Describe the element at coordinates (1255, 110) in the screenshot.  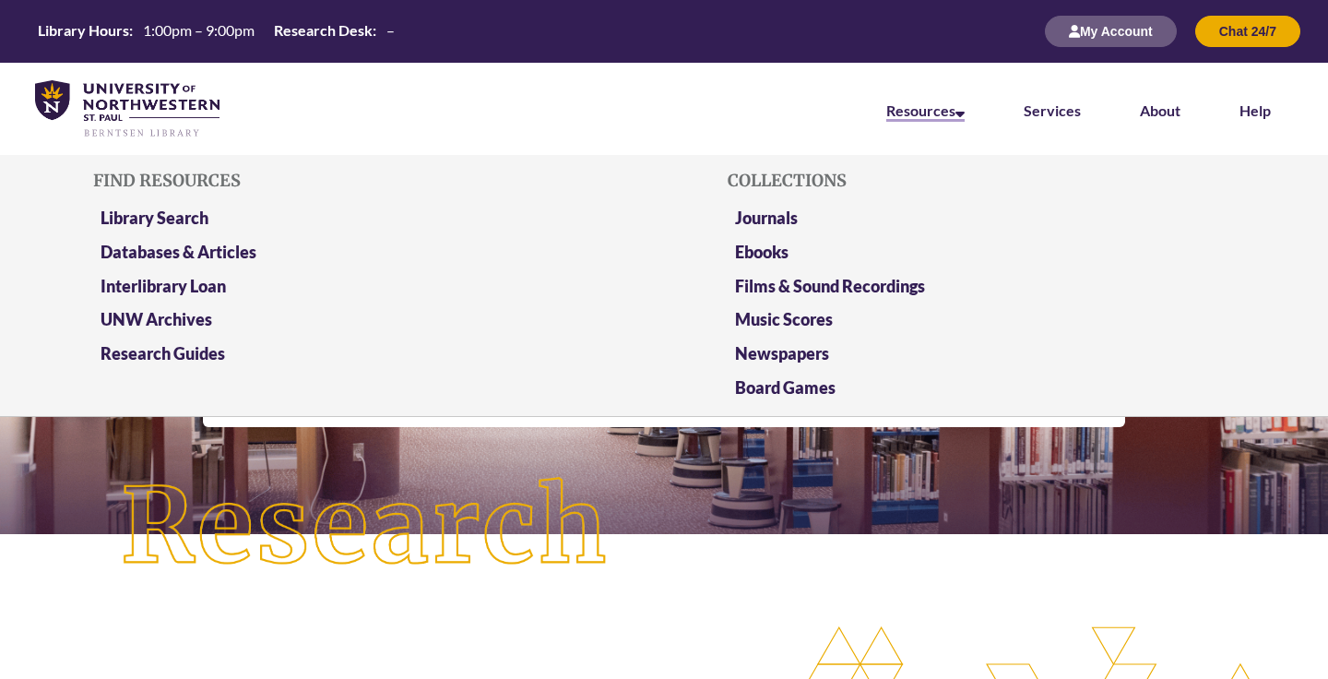
I see `a: Help` at that location.